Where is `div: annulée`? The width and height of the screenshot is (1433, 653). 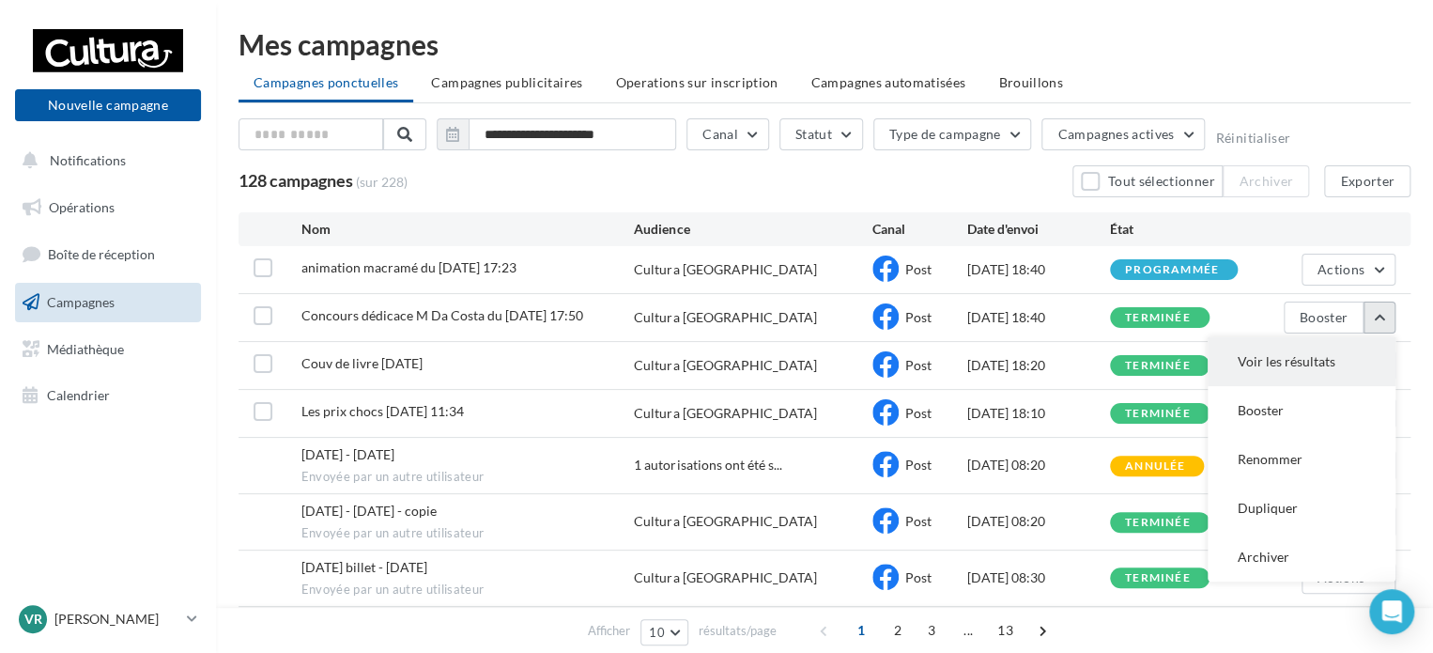 div: annulée is located at coordinates (1155, 466).